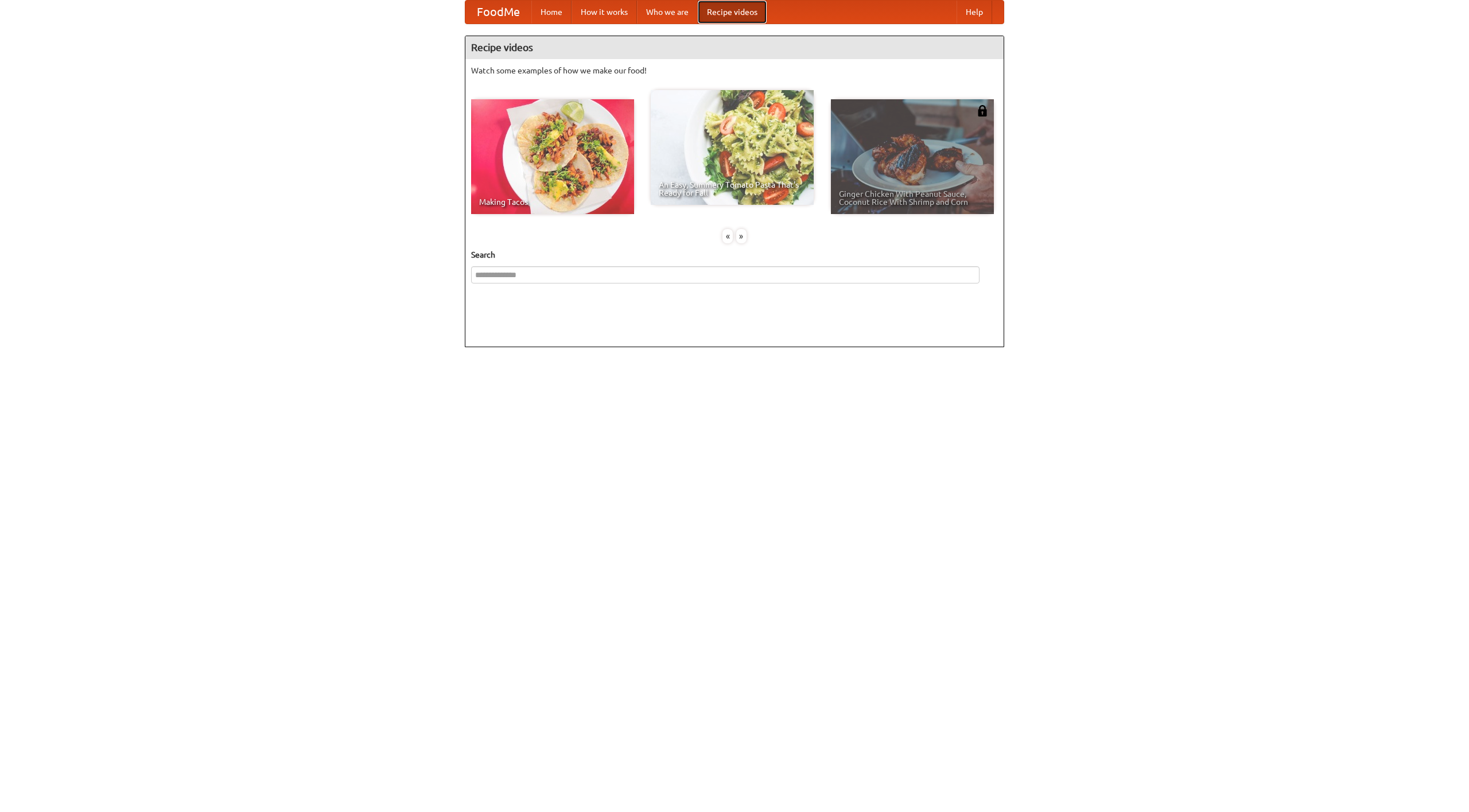 The image size is (1469, 812). What do you see at coordinates (553, 202) in the screenshot?
I see `span: Making Tacos` at bounding box center [553, 202].